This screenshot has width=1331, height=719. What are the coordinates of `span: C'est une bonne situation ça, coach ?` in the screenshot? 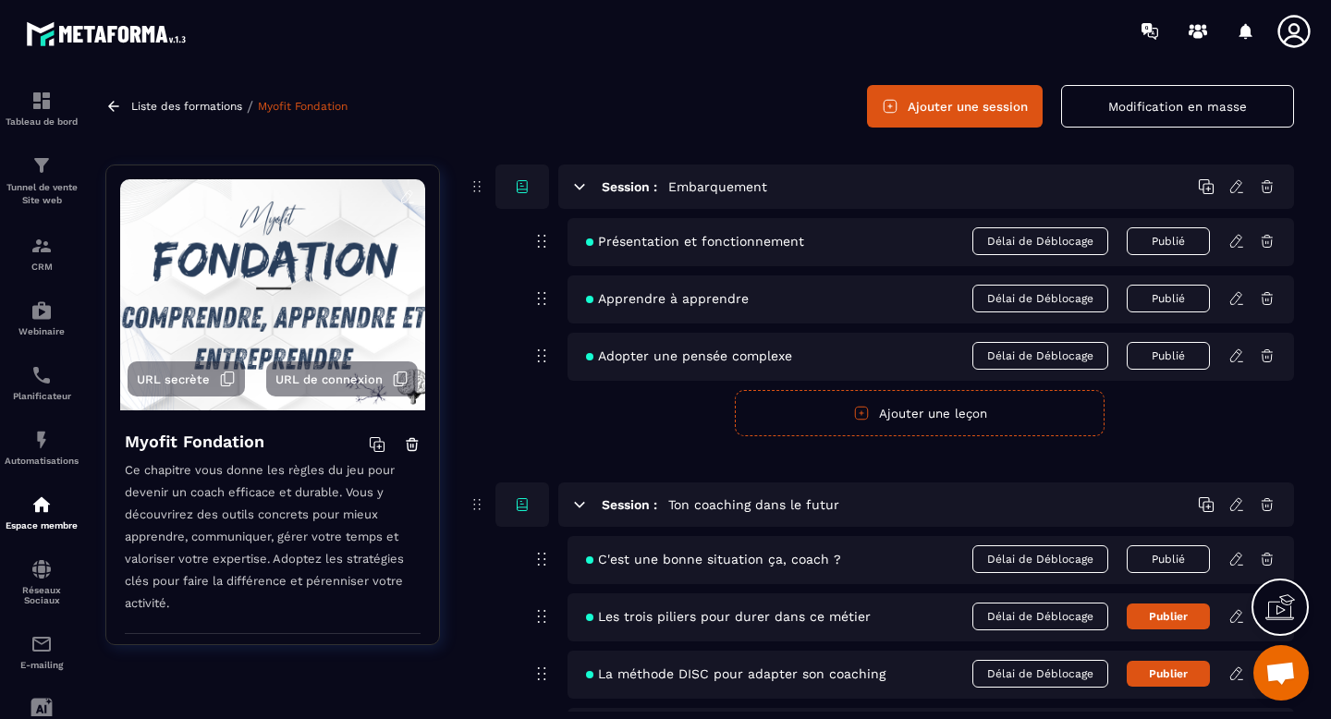 It's located at (713, 559).